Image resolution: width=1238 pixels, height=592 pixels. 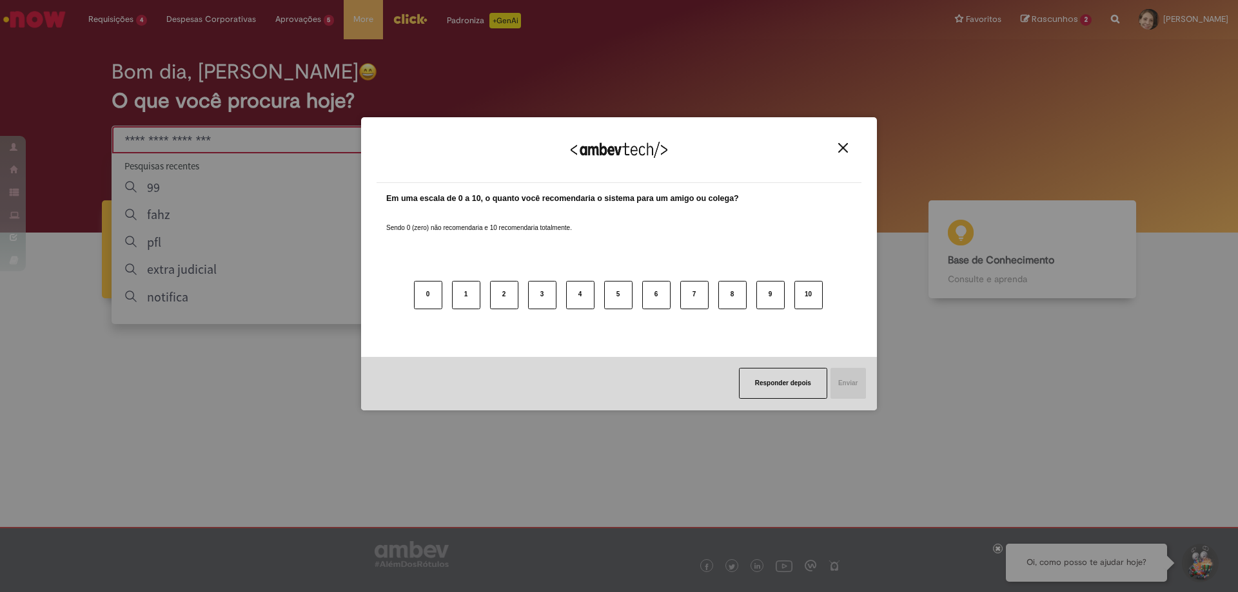 What do you see at coordinates (842, 148) in the screenshot?
I see `button: Close` at bounding box center [842, 148].